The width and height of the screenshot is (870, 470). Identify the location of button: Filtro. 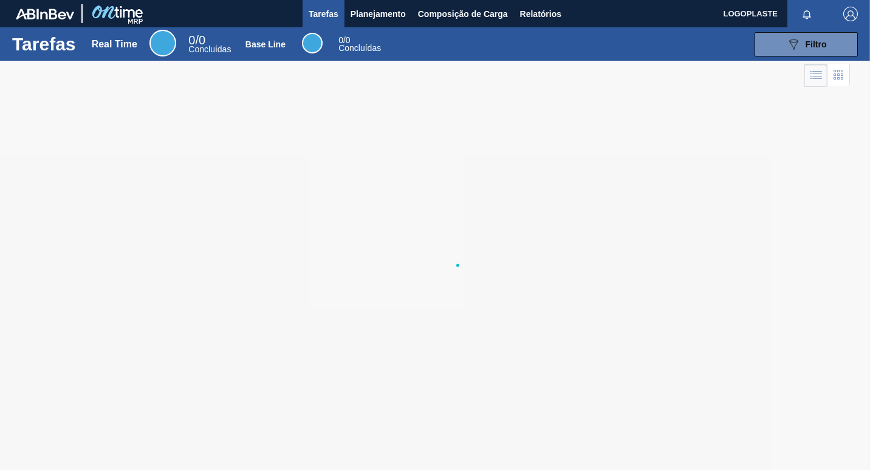
(806, 44).